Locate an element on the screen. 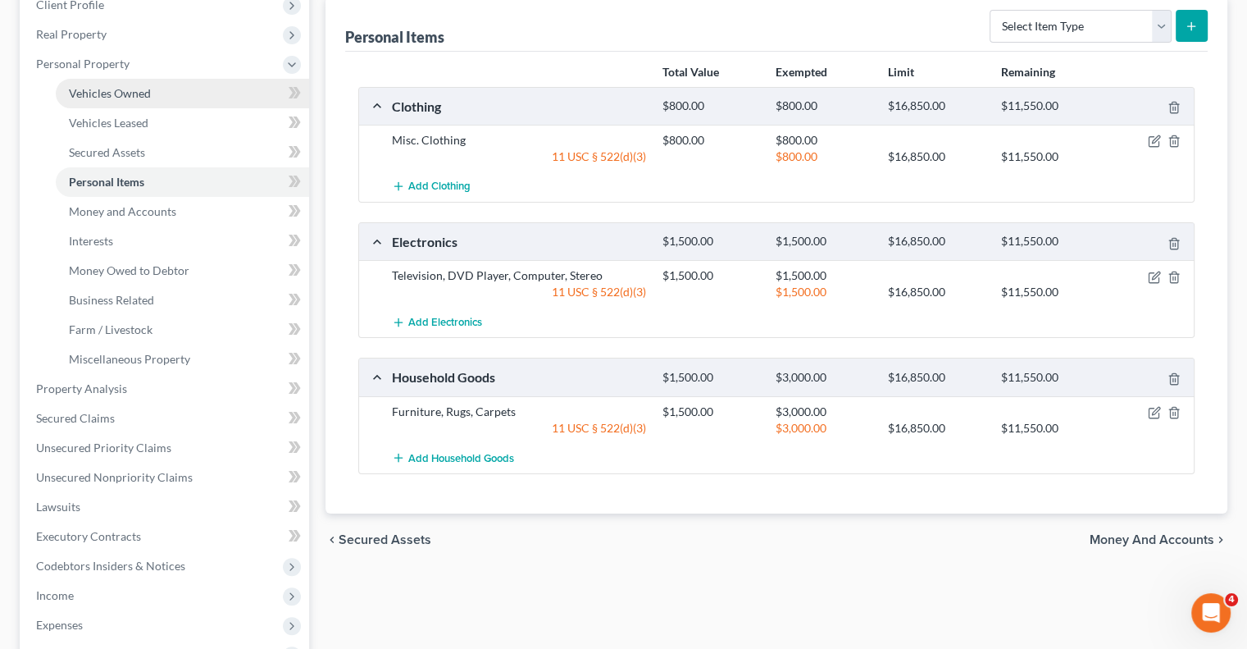 The height and width of the screenshot is (649, 1247). span: Income is located at coordinates (55, 594).